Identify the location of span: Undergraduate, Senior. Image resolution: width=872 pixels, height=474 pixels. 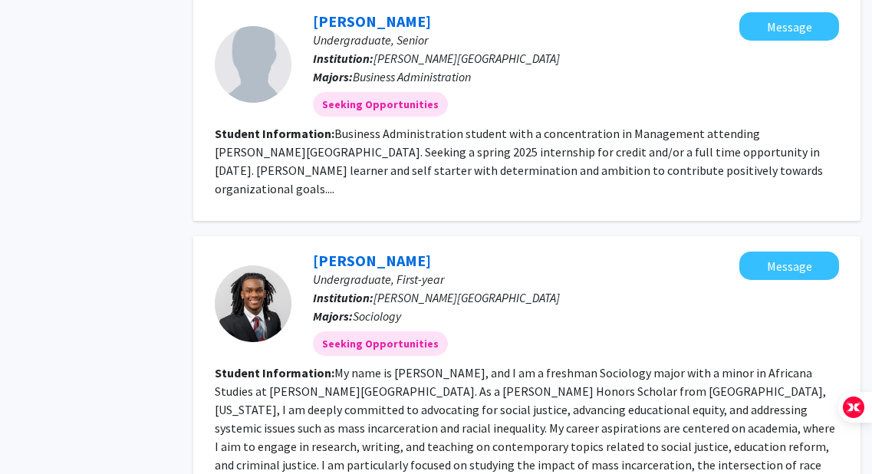
(370, 40).